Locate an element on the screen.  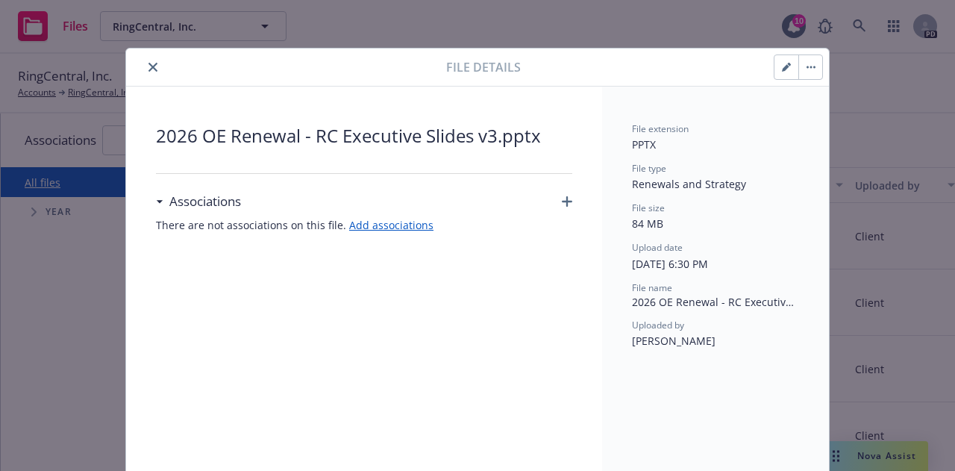
div: Associations is located at coordinates (198, 201).